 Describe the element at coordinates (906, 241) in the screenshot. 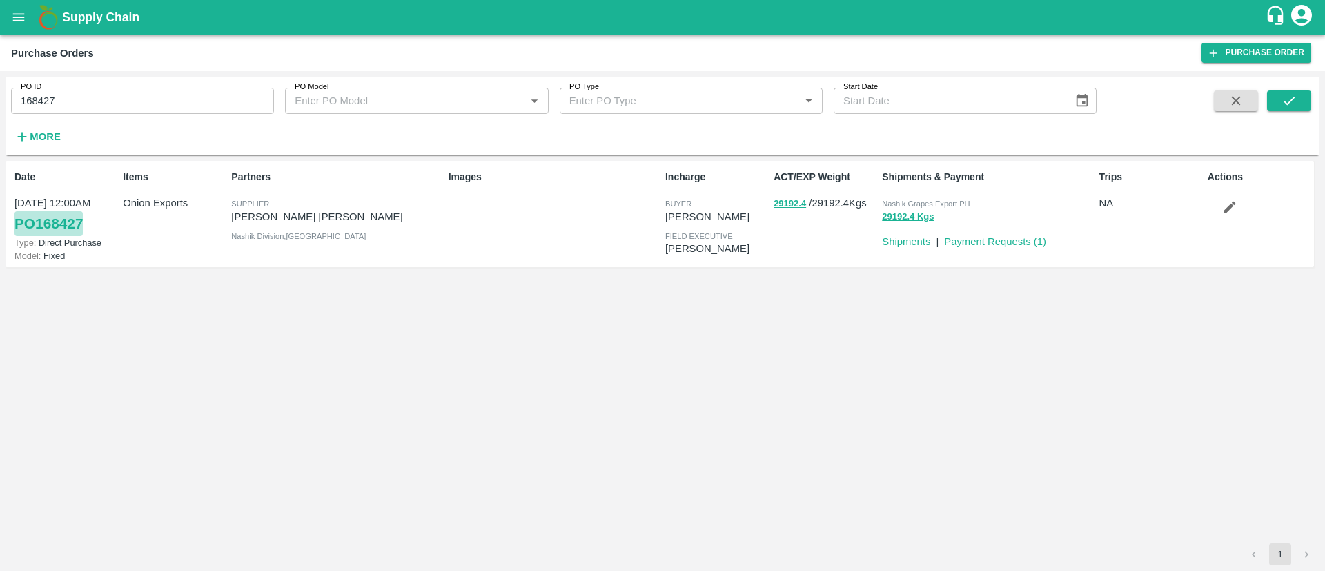

I see `a: Shipments` at that location.